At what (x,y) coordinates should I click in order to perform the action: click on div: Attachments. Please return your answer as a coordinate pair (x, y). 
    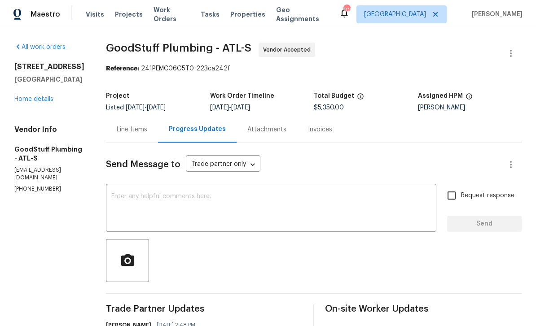
    Looking at the image, I should click on (267, 130).